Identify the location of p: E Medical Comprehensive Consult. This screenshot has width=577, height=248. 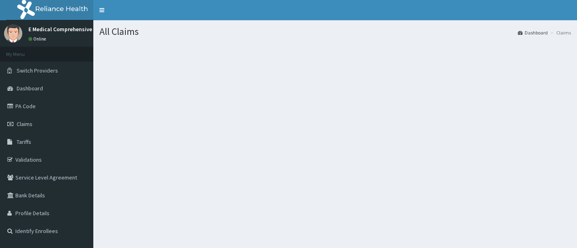
(71, 29).